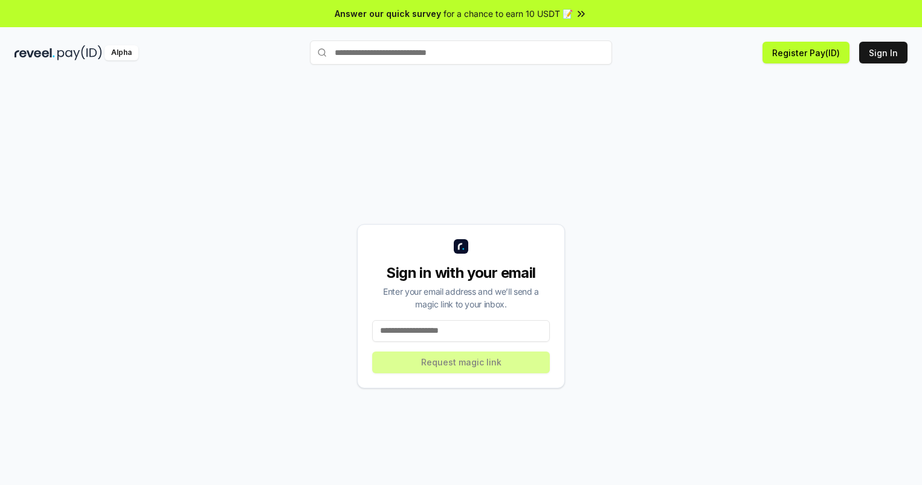  Describe the element at coordinates (508, 13) in the screenshot. I see `span: for a chance to earn 10 USDT 📝` at that location.